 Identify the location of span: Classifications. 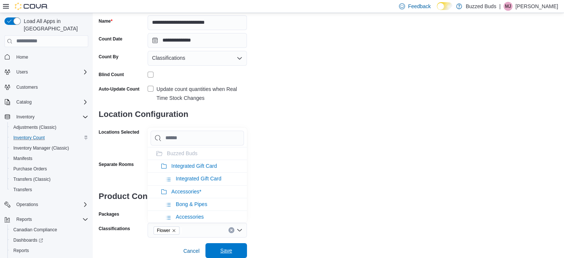
(168, 58).